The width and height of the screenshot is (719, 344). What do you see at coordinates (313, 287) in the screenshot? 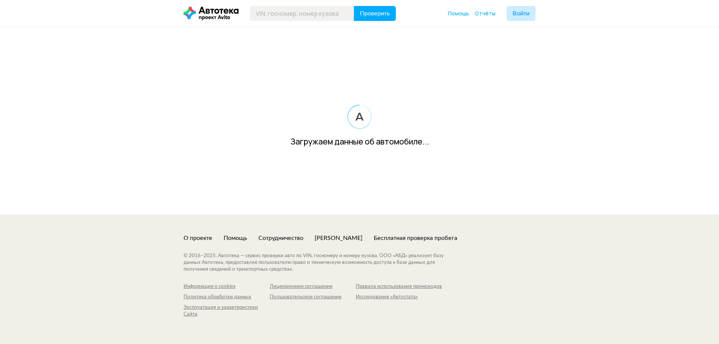
I see `div: Лицензионное соглашение` at bounding box center [313, 287].